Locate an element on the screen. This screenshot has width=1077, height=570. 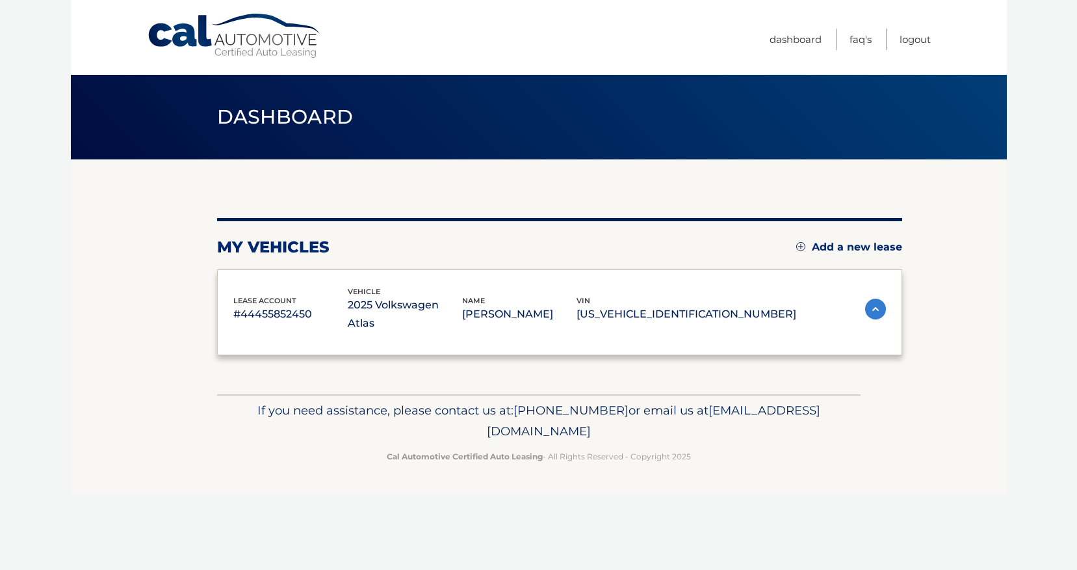
a: Logout is located at coordinates (916, 39).